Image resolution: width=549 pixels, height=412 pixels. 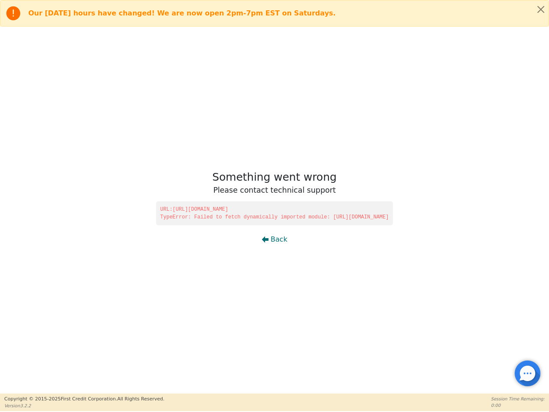 What do you see at coordinates (518, 405) in the screenshot?
I see `p: 0:00` at bounding box center [518, 405].